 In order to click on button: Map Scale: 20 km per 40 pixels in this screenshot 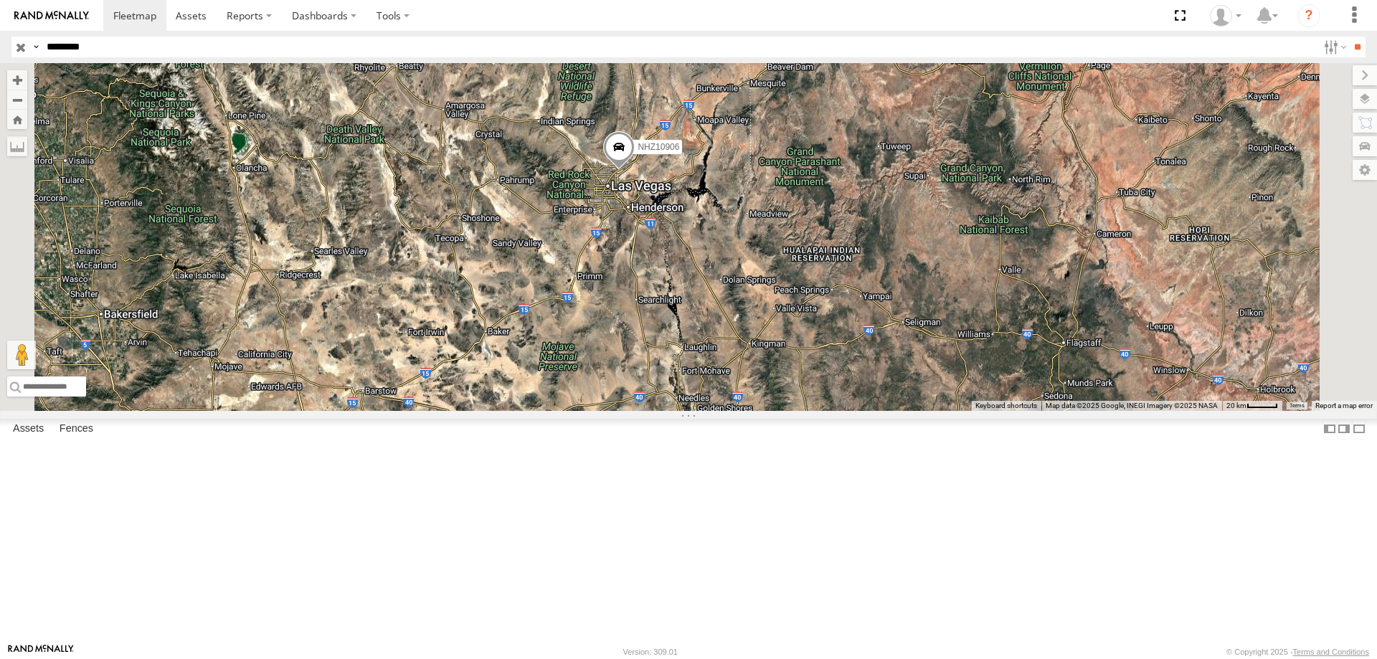, I will do `click(1253, 406)`.